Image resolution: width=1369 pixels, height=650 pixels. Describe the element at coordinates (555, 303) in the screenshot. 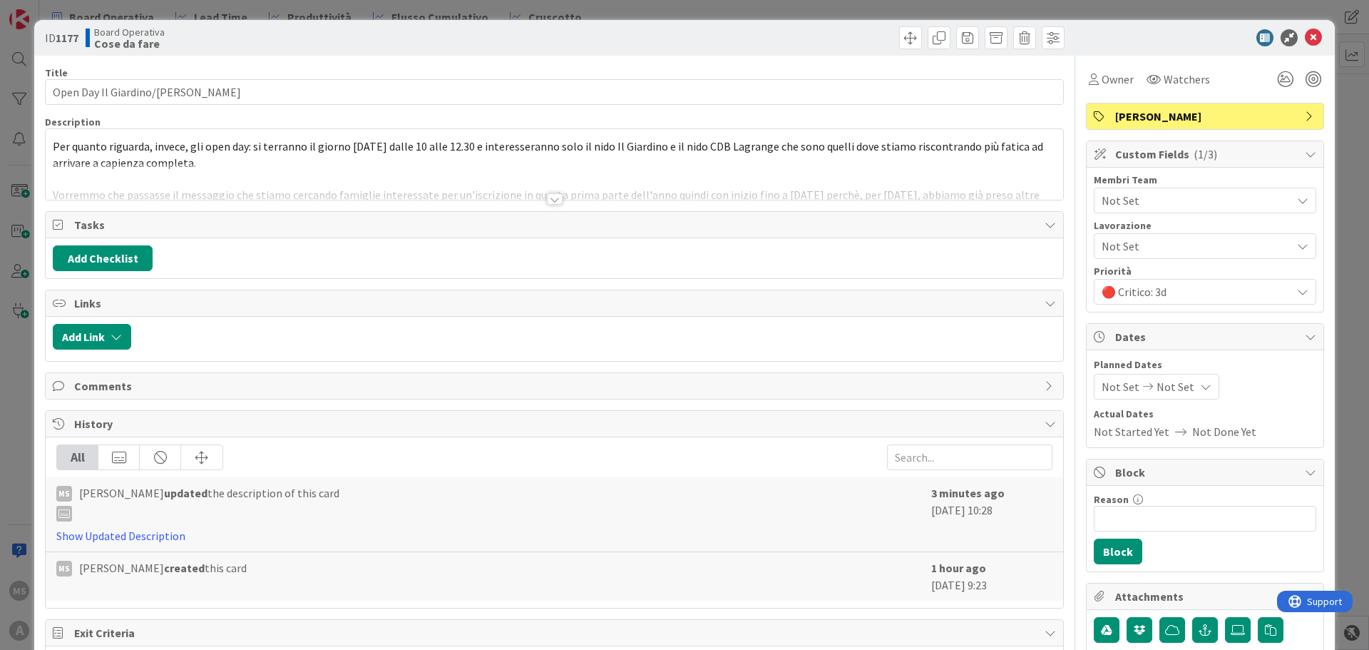

I see `span: Links` at that location.